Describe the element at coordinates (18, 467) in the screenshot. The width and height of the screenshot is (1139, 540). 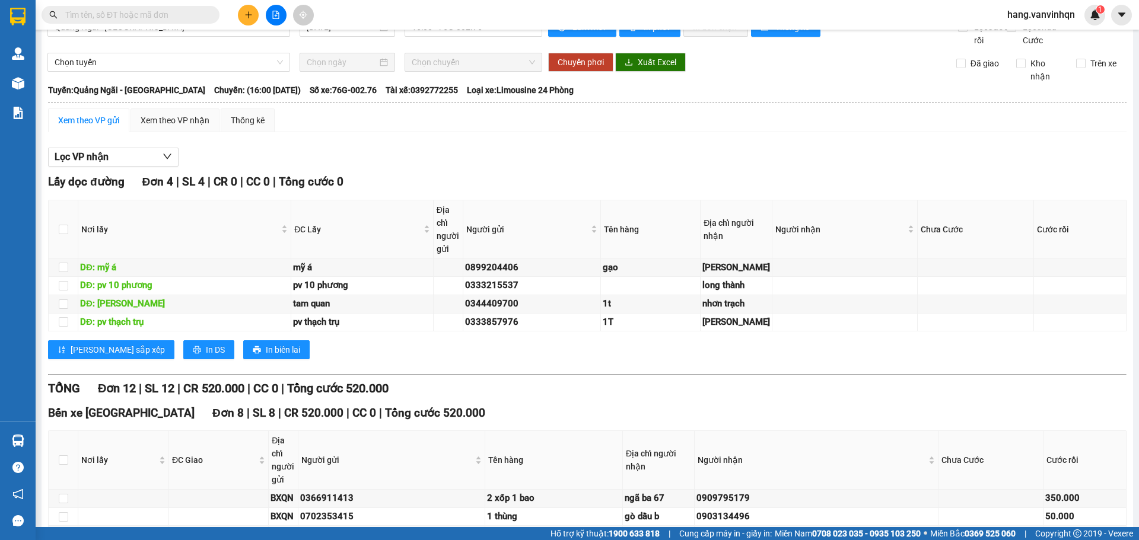
I see `span: question-circle` at that location.